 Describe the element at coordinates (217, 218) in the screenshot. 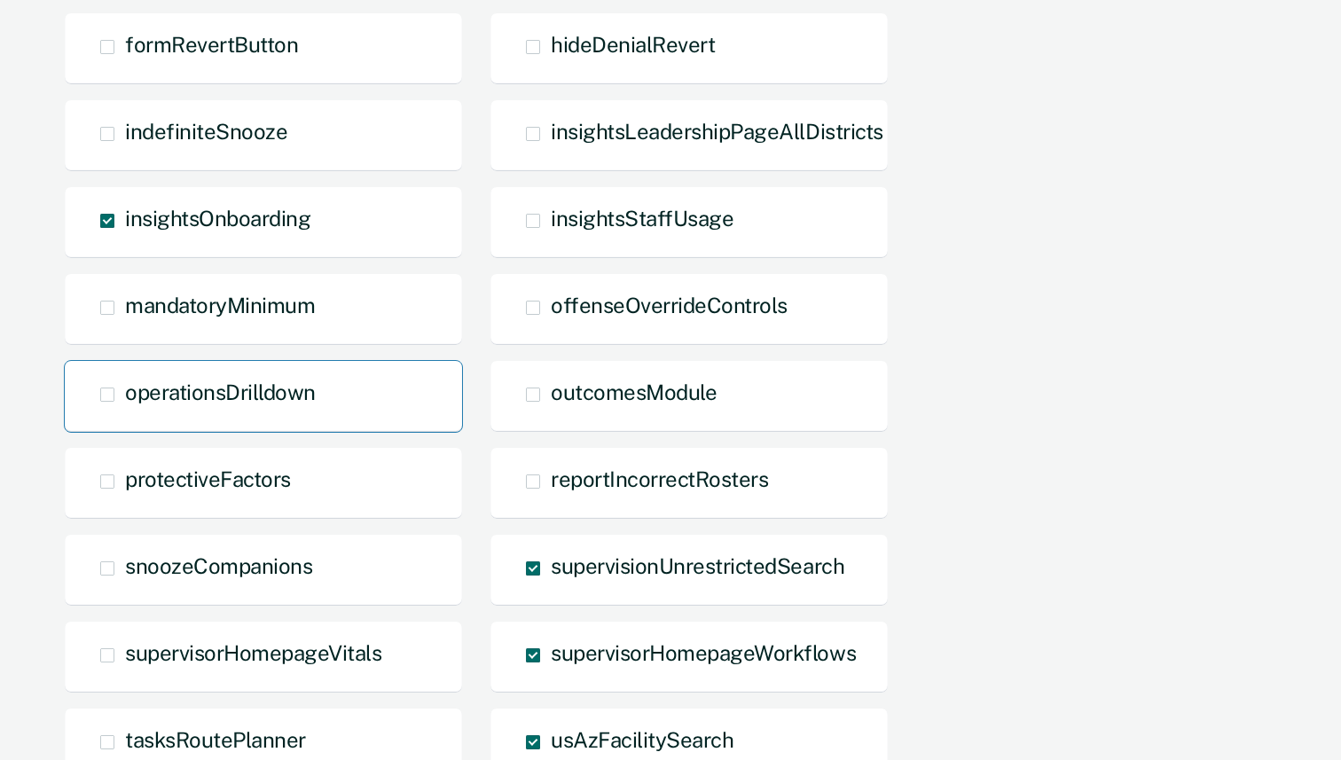

I see `span: insightsOnboarding` at that location.